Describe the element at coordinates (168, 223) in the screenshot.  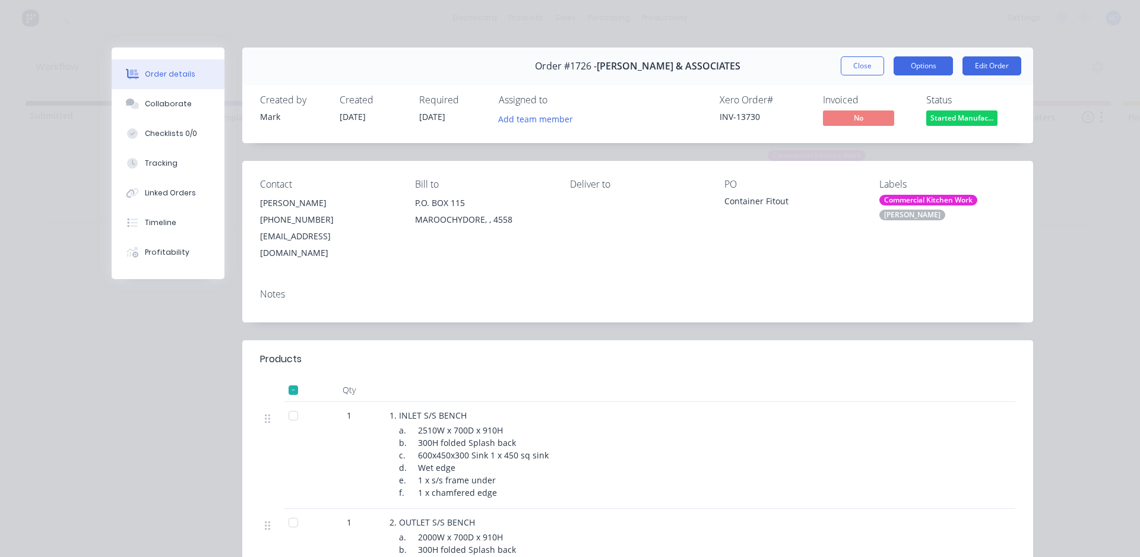
I see `button: Timeline` at that location.